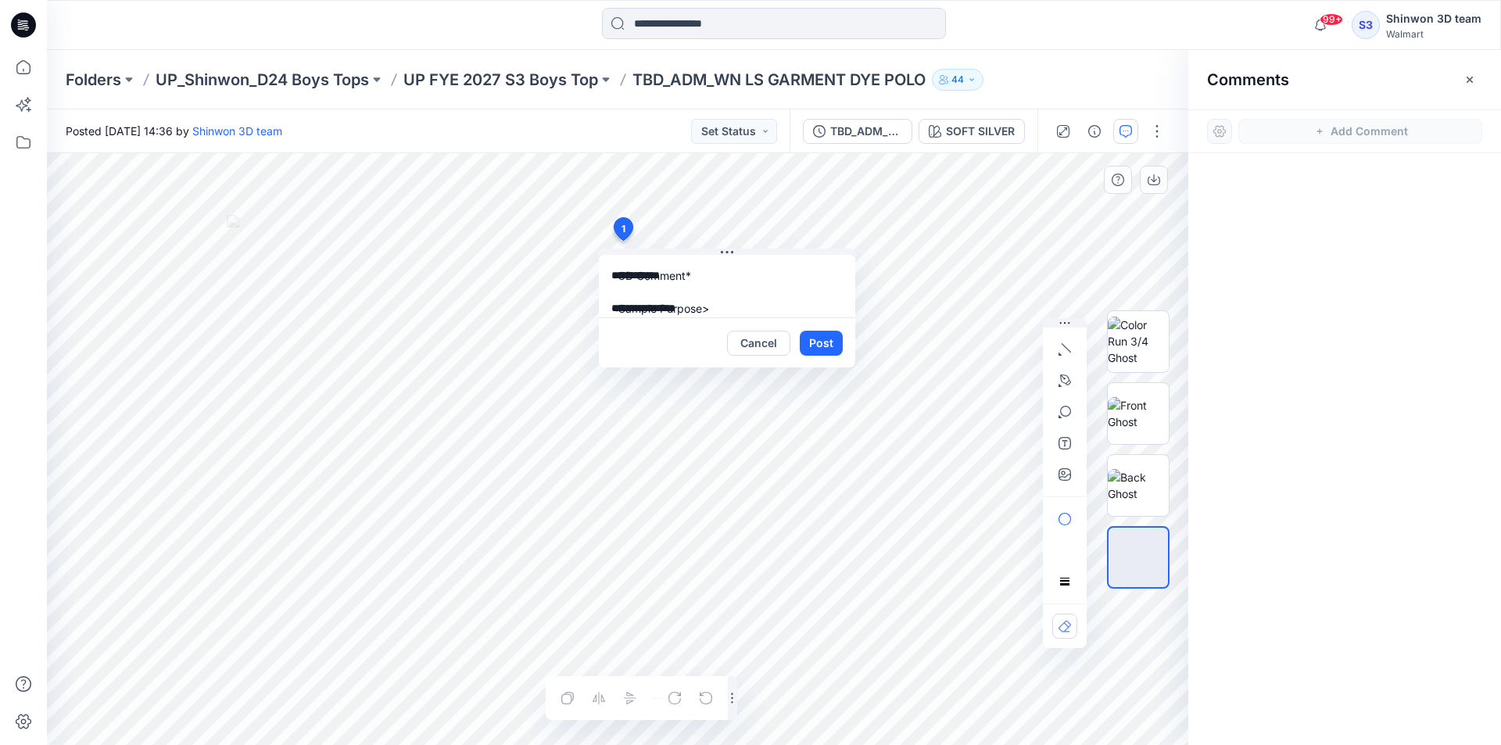 The height and width of the screenshot is (745, 1501). I want to click on p: 44, so click(958, 80).